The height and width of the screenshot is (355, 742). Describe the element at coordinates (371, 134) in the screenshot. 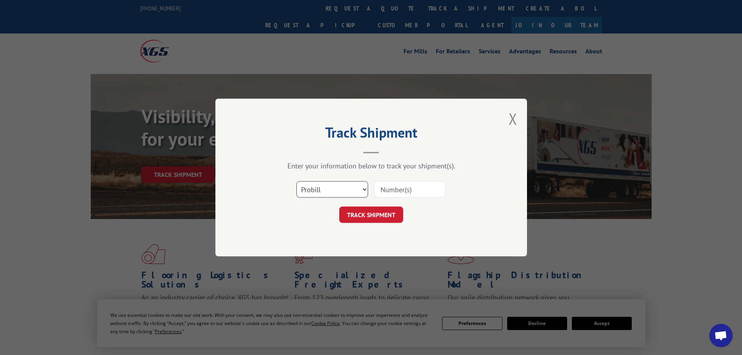

I see `h2: Track Shipment` at that location.